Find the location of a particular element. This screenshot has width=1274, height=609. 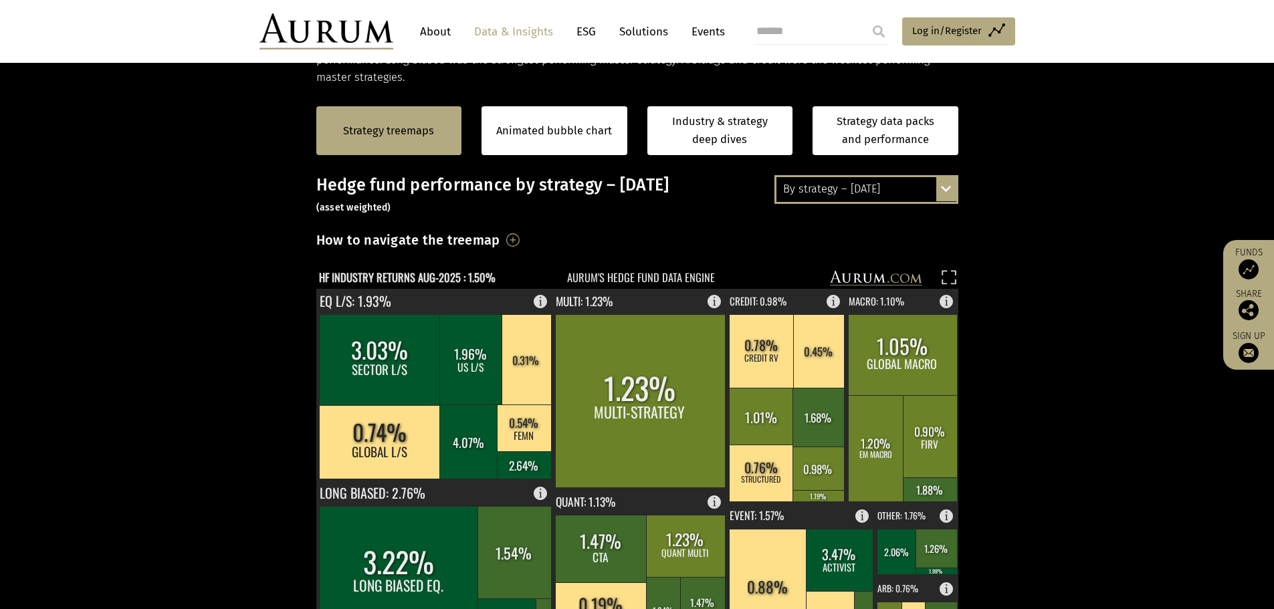

a: Strategy data packs and performance is located at coordinates (885, 130).